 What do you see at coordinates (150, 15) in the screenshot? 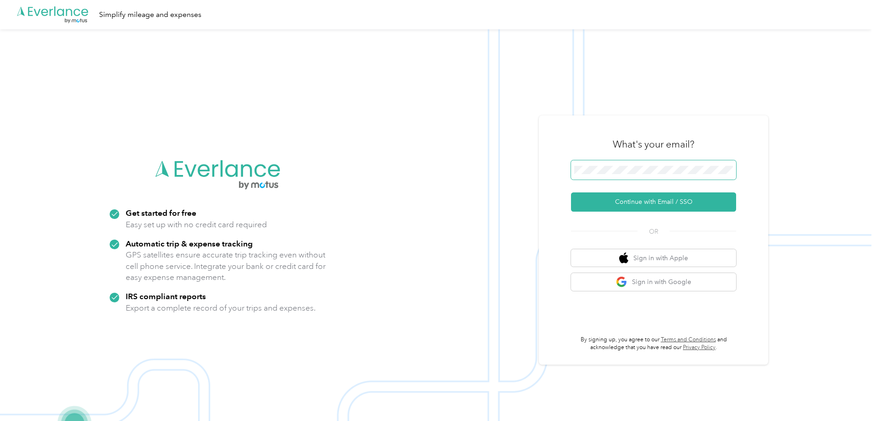
I see `div: Simplify mileage and expenses` at bounding box center [150, 15].